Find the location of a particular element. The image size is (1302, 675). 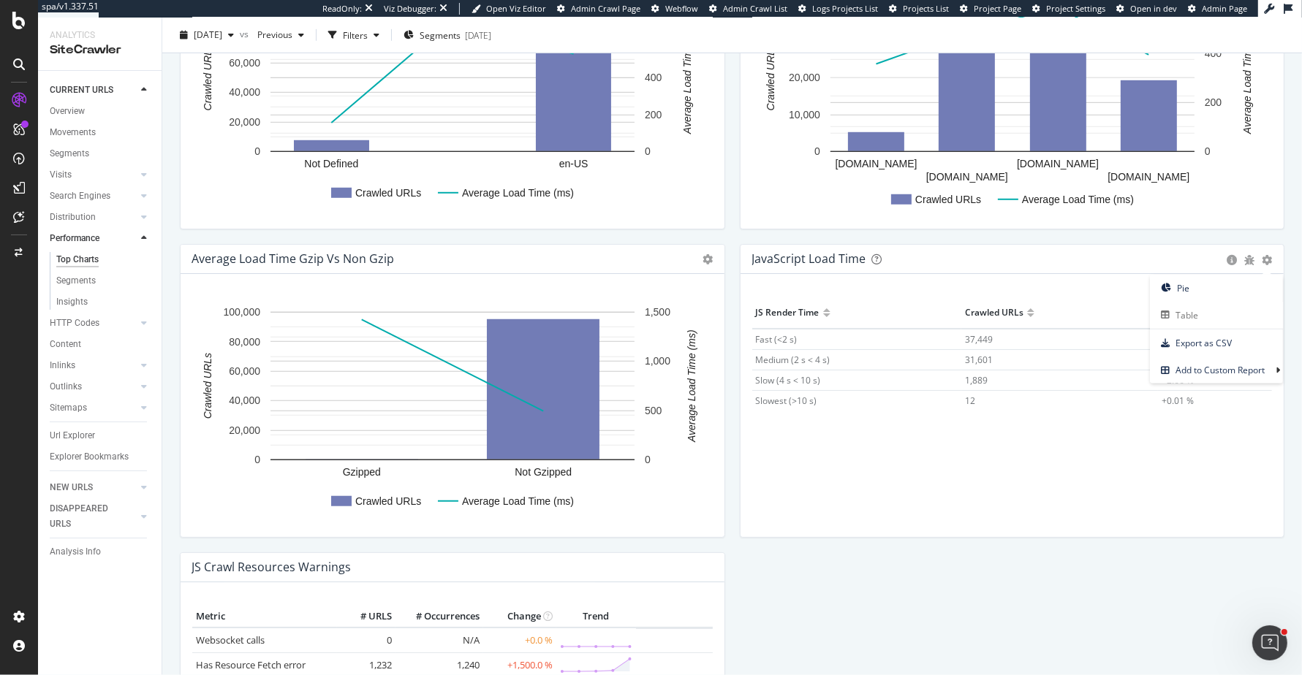

a: DISAPPEARED URLS is located at coordinates (93, 517).